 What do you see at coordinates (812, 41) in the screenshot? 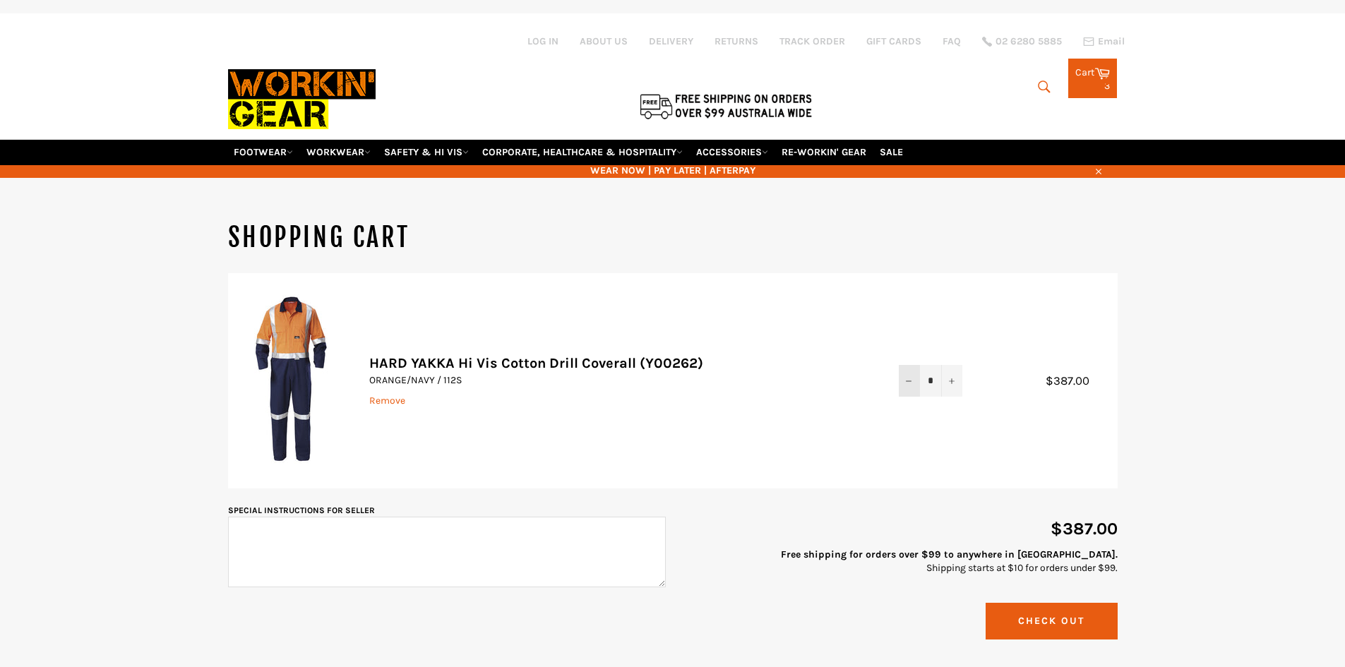
I see `a: TRACK ORDER` at bounding box center [812, 41].